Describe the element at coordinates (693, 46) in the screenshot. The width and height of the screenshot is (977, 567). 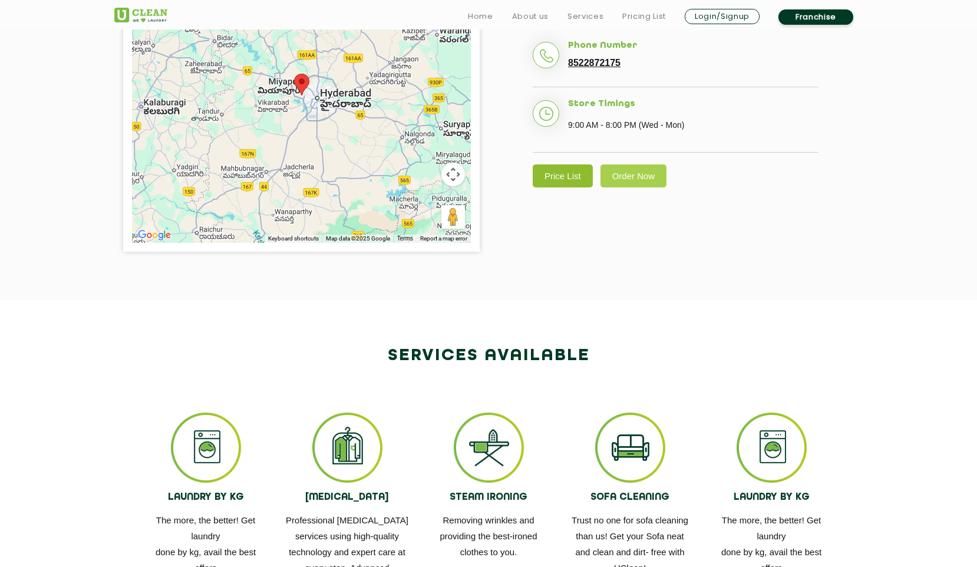
I see `h5: Phone Number` at that location.